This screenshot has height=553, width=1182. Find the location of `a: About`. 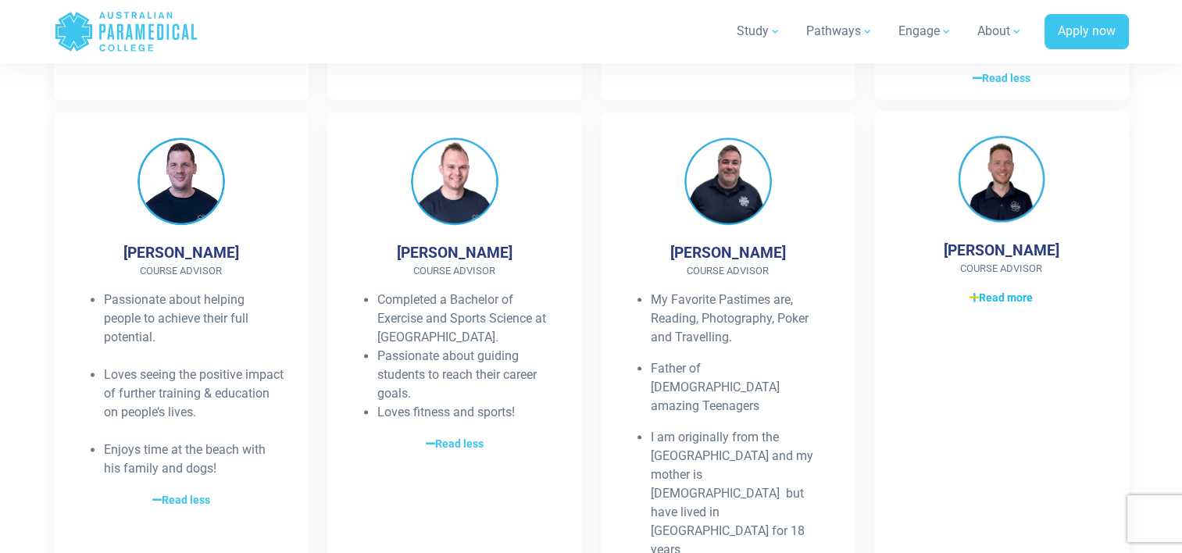

a: About is located at coordinates (1000, 31).